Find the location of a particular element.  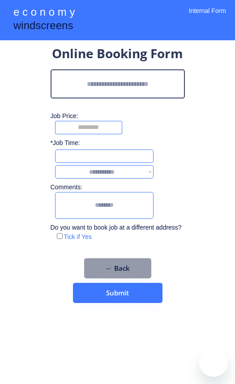

div: e c o n o m y is located at coordinates (44, 13).